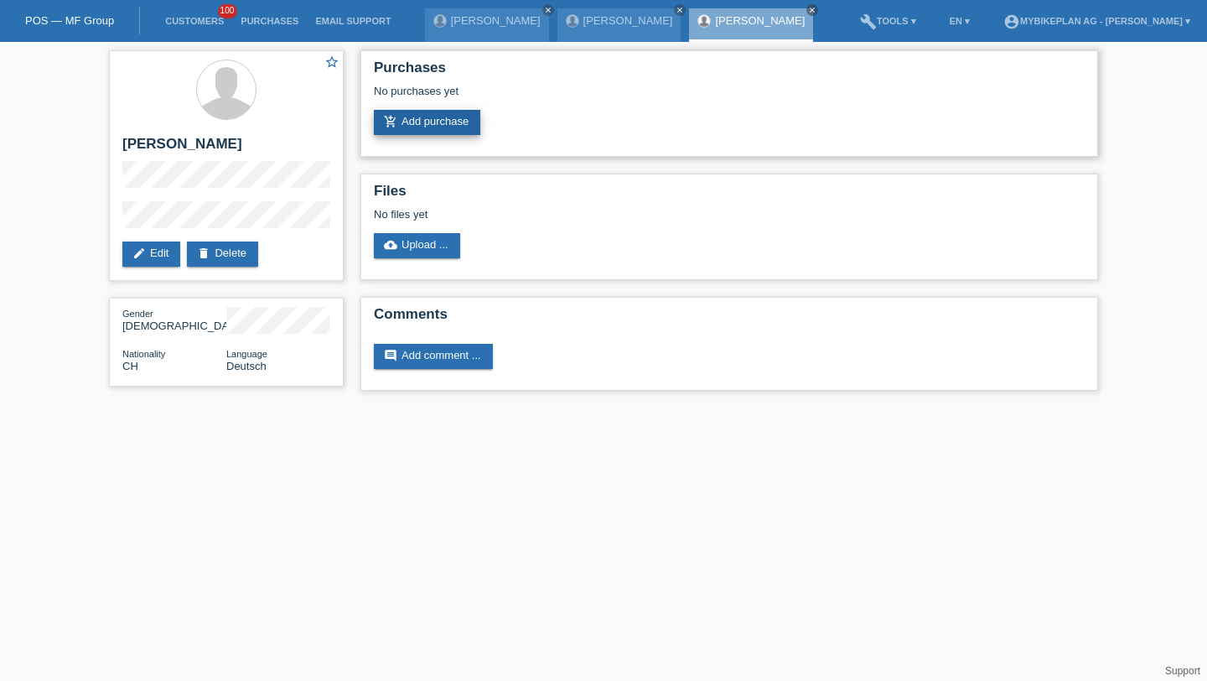 The image size is (1207, 681). What do you see at coordinates (729, 195) in the screenshot?
I see `h2: Files` at bounding box center [729, 195].